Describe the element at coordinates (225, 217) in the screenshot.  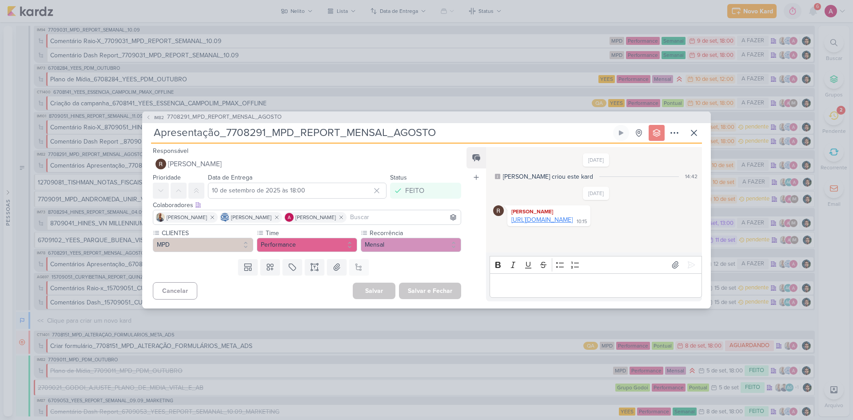
I see `img: Caroline Traven De Andrade` at that location.